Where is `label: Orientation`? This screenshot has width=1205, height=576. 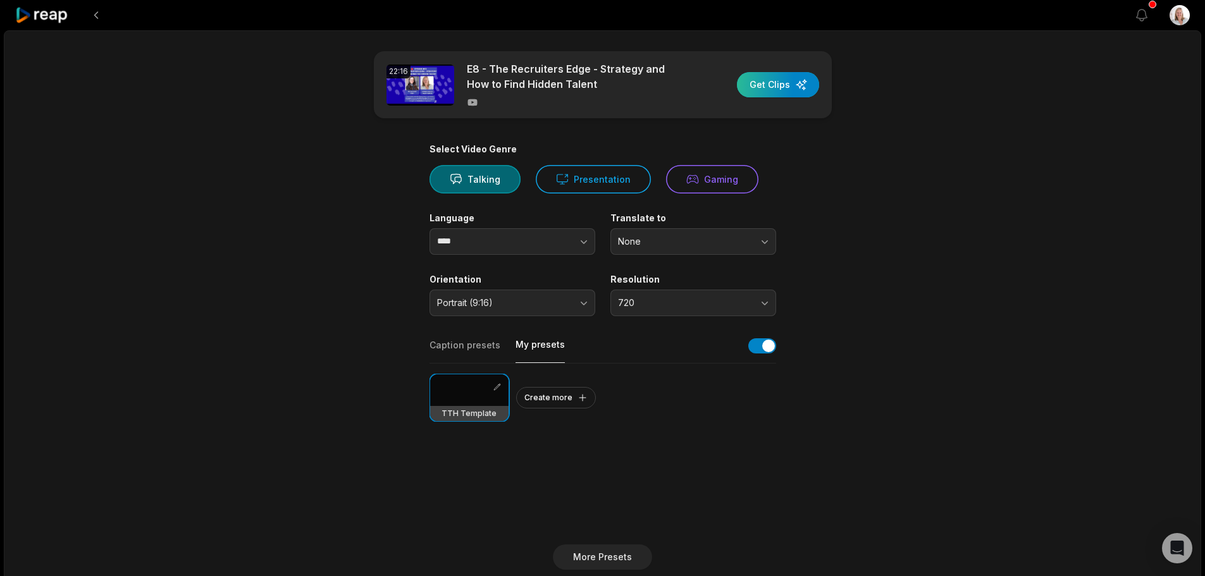 label: Orientation is located at coordinates (512, 280).